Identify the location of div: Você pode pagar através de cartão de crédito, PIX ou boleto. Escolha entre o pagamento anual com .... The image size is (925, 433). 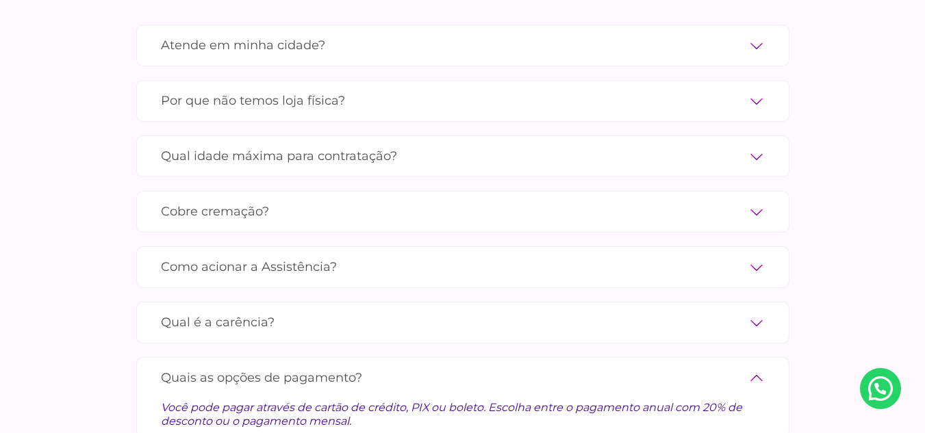
(463, 409).